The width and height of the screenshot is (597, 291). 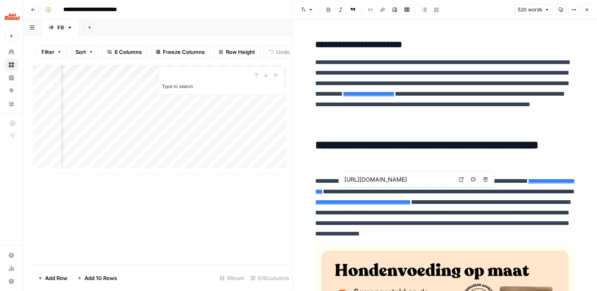 I want to click on button: 6 Columns, so click(x=124, y=52).